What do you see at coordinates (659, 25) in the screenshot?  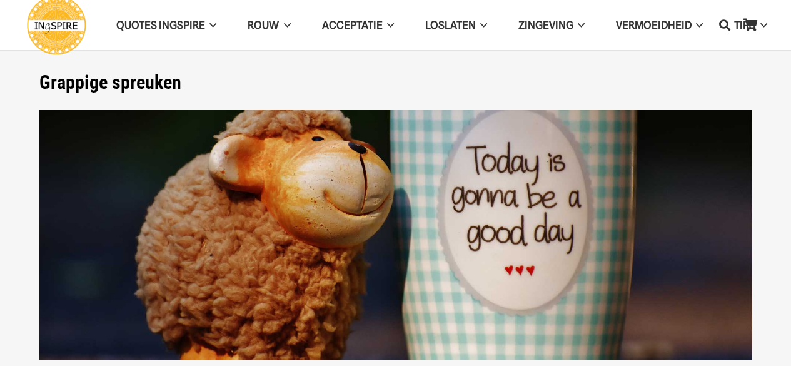 I see `a: VERMOEIDHEIDVERMOEIDHEID Menu` at bounding box center [659, 25].